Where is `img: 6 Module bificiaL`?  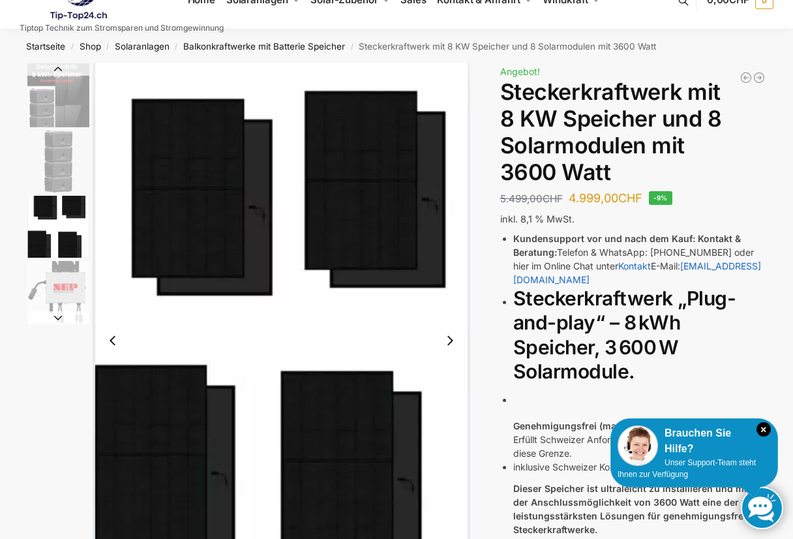 img: 6 Module bificiaL is located at coordinates (58, 226).